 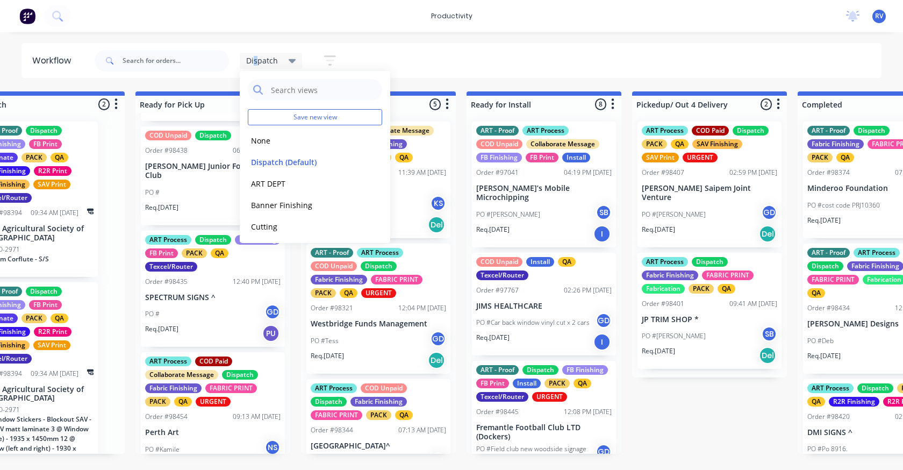 I want to click on div: R2R Finishing, so click(x=854, y=402).